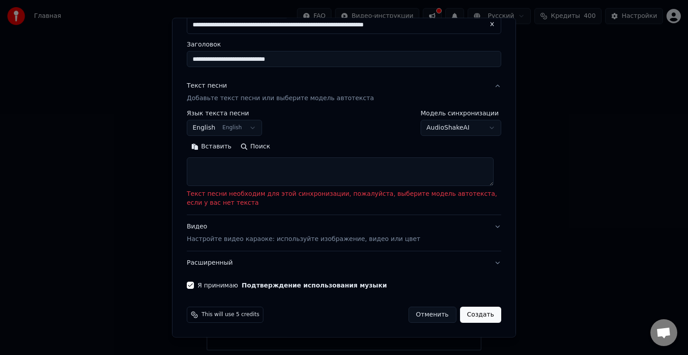 This screenshot has width=688, height=355. What do you see at coordinates (344, 92) in the screenshot?
I see `button: Текст песниДобавьте текст песни или выберите модель автотекста` at bounding box center [344, 92].